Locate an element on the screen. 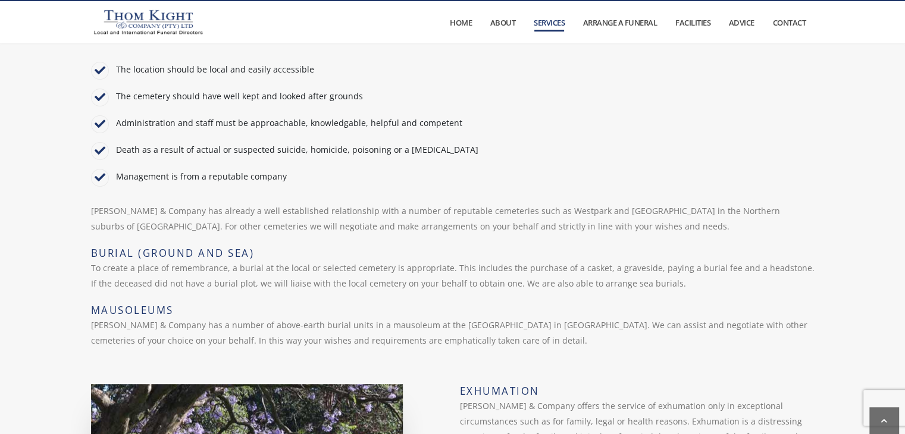 The height and width of the screenshot is (434, 905). li: Management is from a reputable company is located at coordinates (453, 174).